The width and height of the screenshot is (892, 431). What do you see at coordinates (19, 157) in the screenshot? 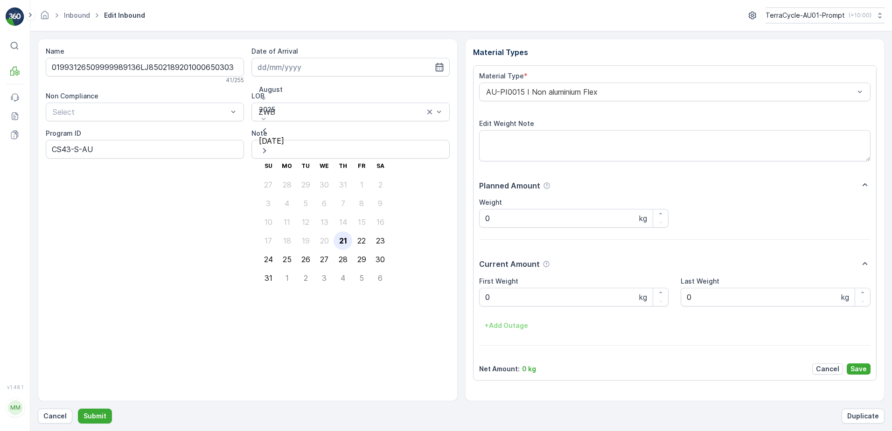
I see `span: Name :` at bounding box center [19, 157].